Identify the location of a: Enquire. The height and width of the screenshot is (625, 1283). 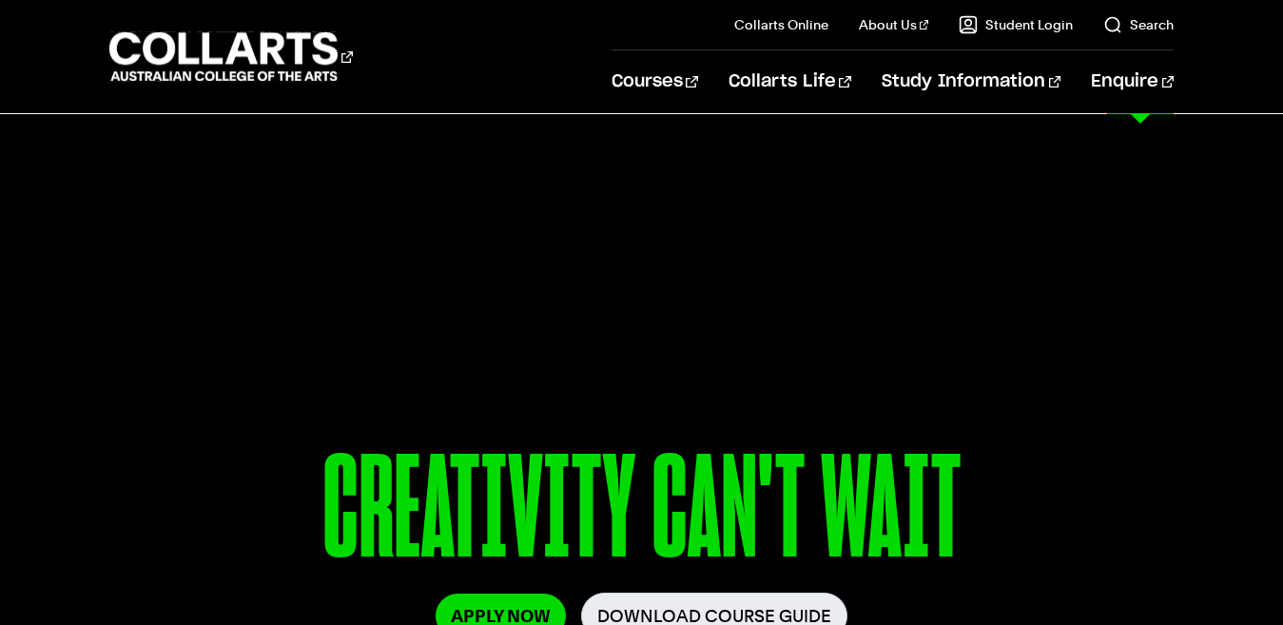
(1132, 82).